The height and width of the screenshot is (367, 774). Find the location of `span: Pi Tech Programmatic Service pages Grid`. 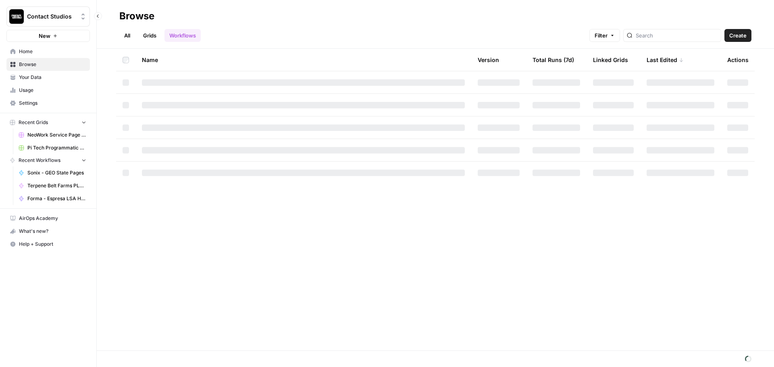

span: Pi Tech Programmatic Service pages Grid is located at coordinates (57, 148).